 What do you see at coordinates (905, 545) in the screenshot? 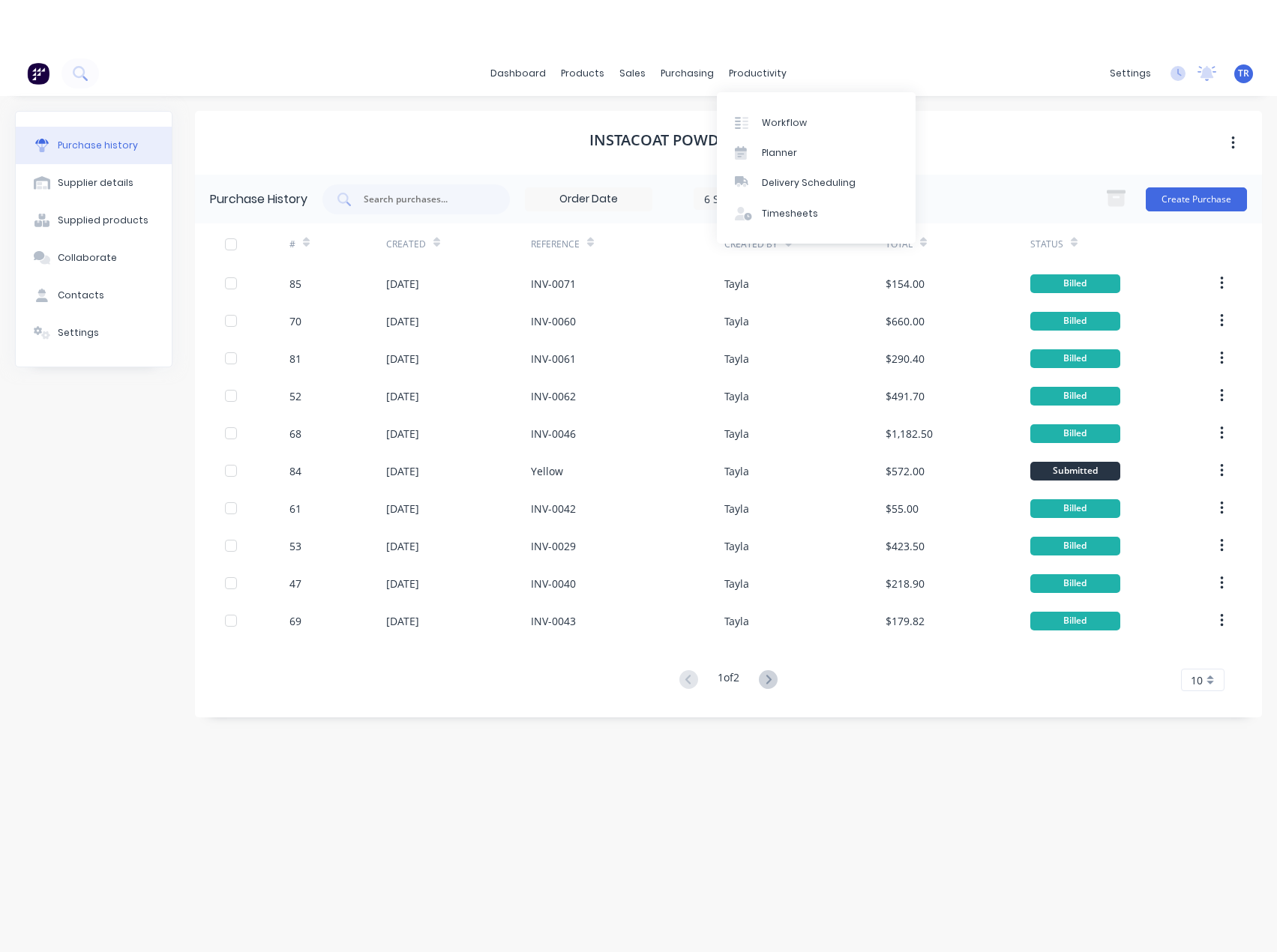
I see `div: $423.50` at bounding box center [905, 545].